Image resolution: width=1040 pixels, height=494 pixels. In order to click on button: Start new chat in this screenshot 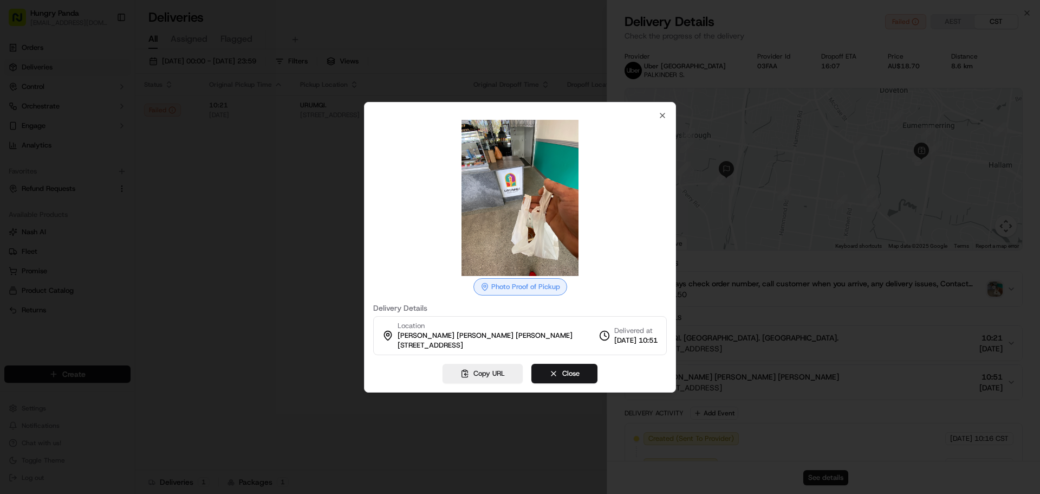, I will do `click(191, 113)`.